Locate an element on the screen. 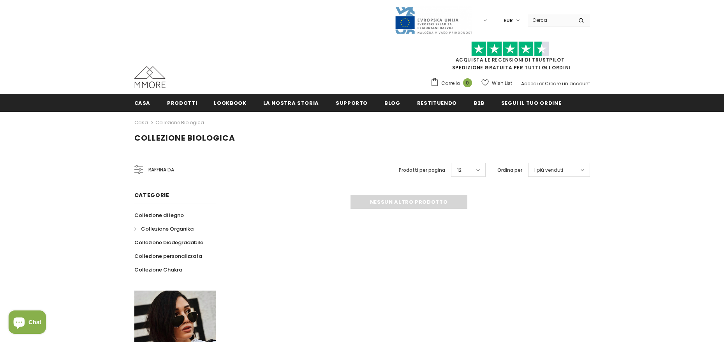 Image resolution: width=724 pixels, height=342 pixels. img: Casi MMORE is located at coordinates (150, 77).